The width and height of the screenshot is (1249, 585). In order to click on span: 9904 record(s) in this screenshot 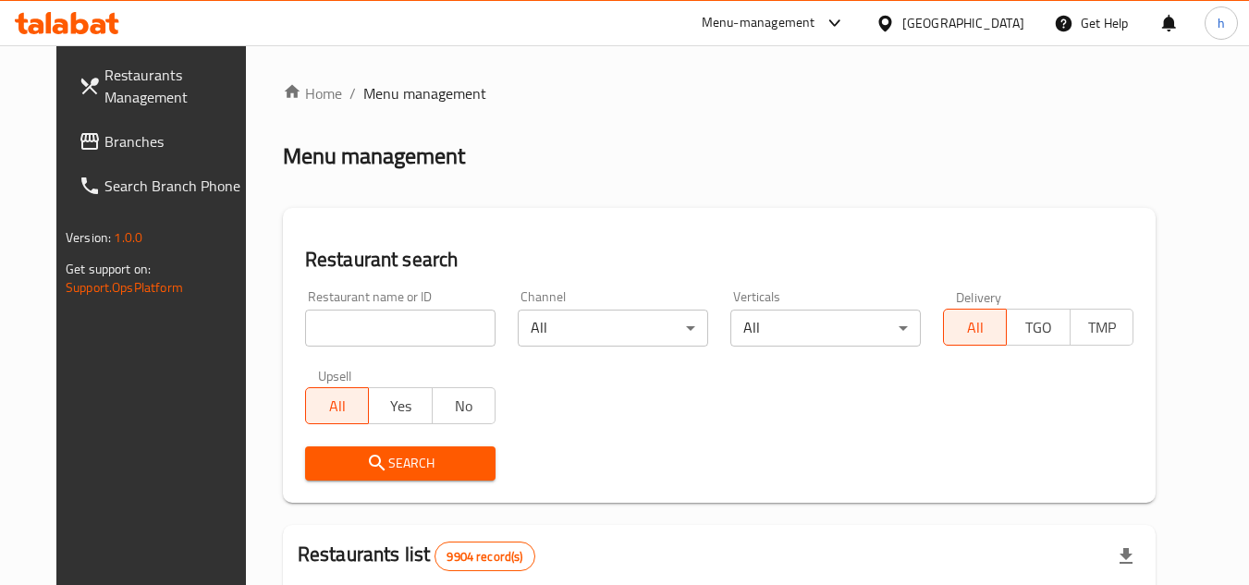, I will do `click(484, 556)`.